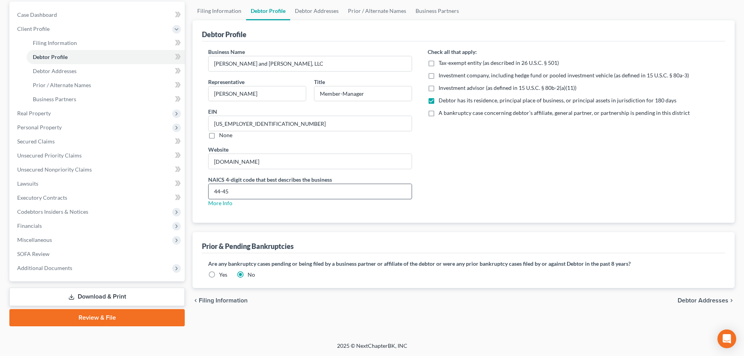 The width and height of the screenshot is (744, 356). I want to click on button: chevron_left Filing Information, so click(220, 300).